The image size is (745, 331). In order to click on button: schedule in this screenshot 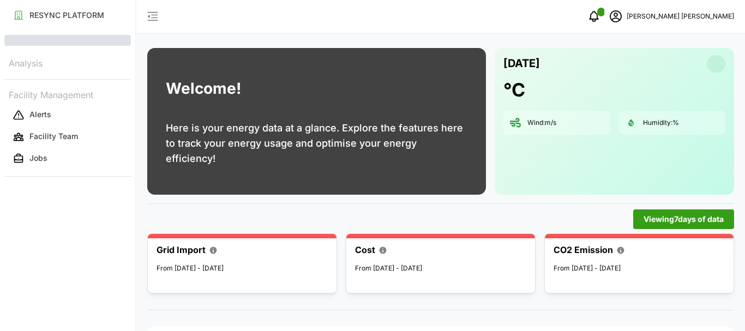, I will do `click(615, 16)`.